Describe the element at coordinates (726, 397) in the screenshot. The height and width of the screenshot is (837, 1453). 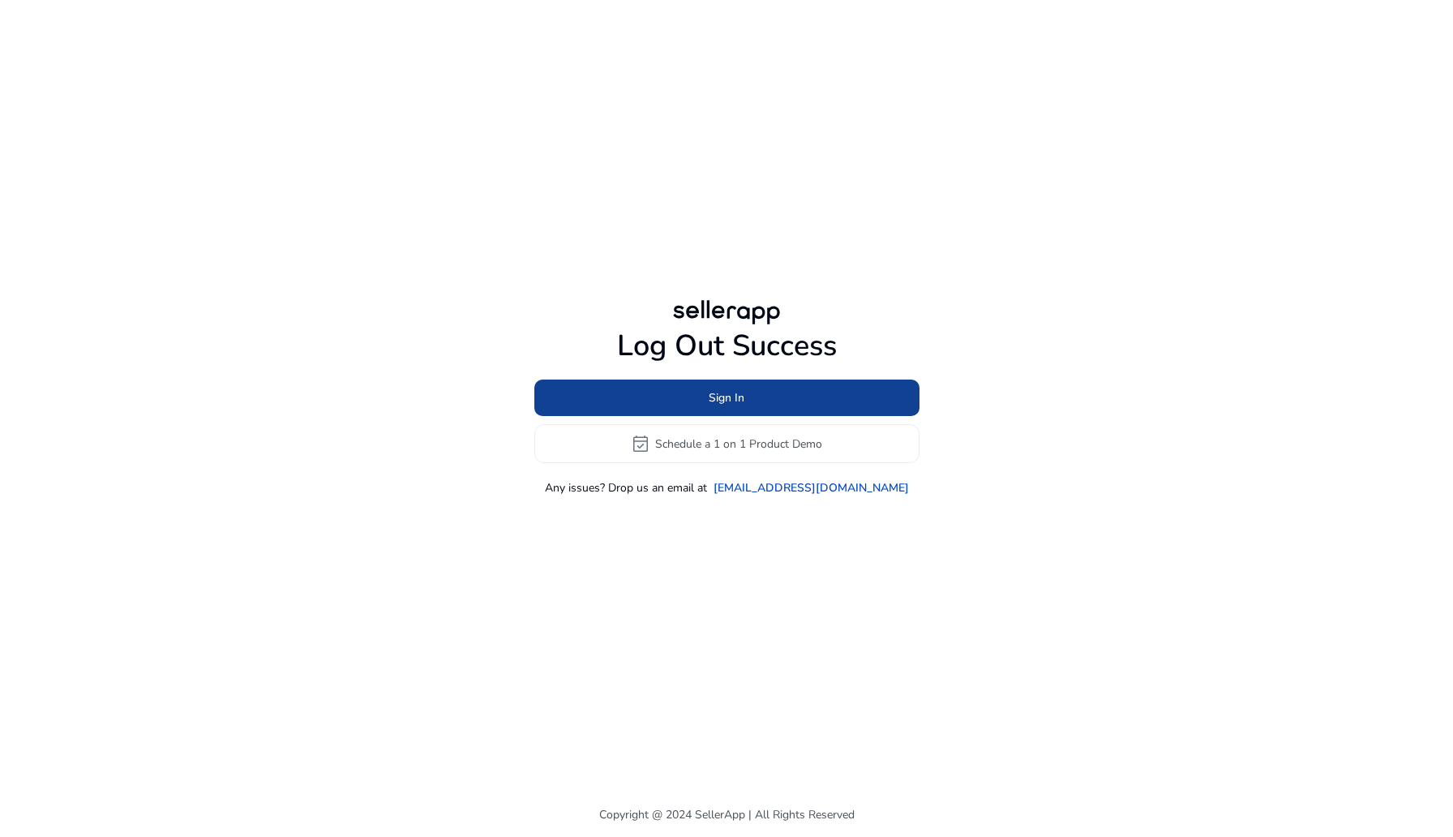
I see `button: Sign In` at that location.